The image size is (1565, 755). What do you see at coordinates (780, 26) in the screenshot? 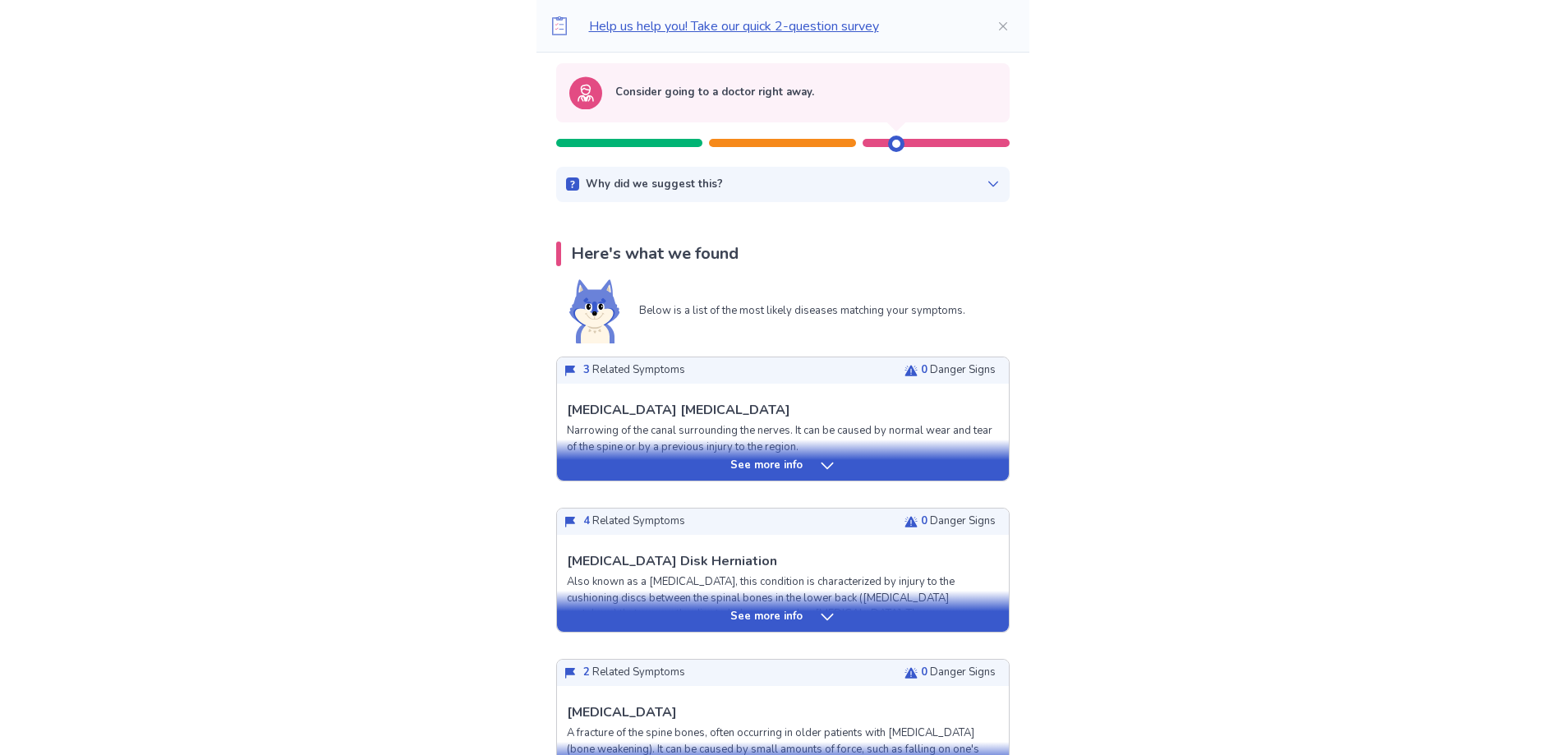
I see `p: Help us help you! Take our quick 2-question survey` at bounding box center [780, 26].